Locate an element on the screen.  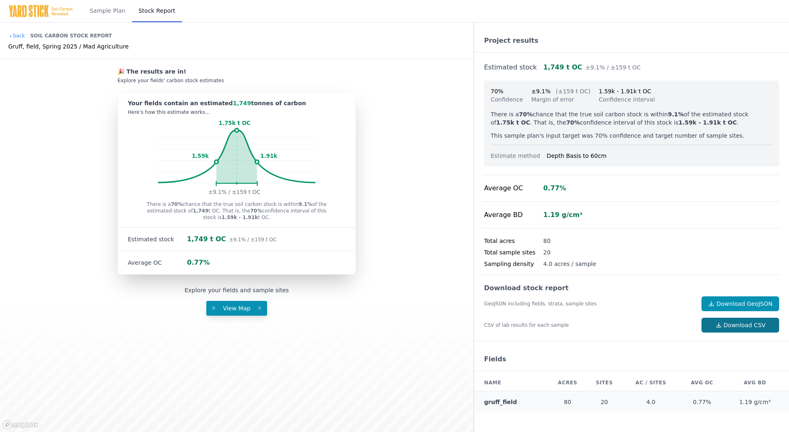
div: Estimated stock is located at coordinates (157, 239).